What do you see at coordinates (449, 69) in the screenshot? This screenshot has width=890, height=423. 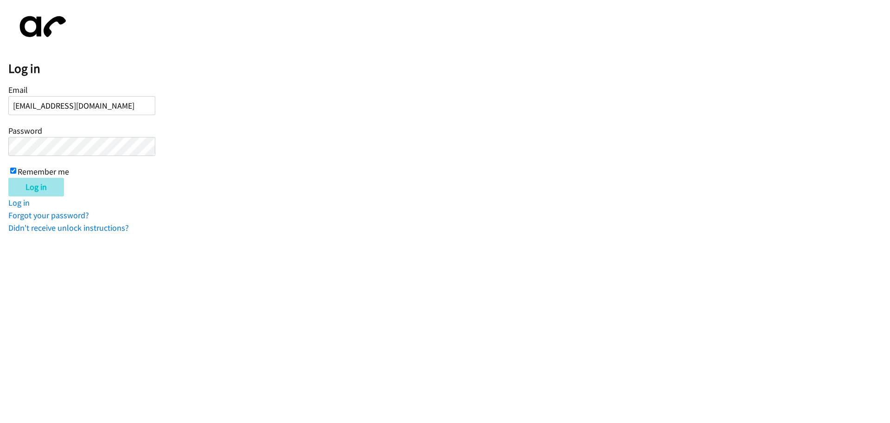 I see `h2: Log in` at bounding box center [449, 69].